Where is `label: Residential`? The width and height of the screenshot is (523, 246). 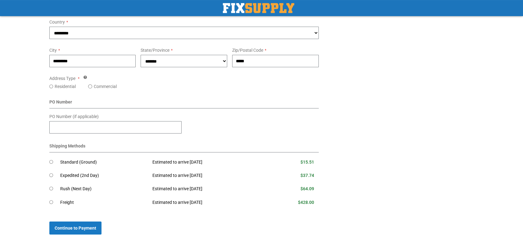
label: Residential is located at coordinates (65, 87).